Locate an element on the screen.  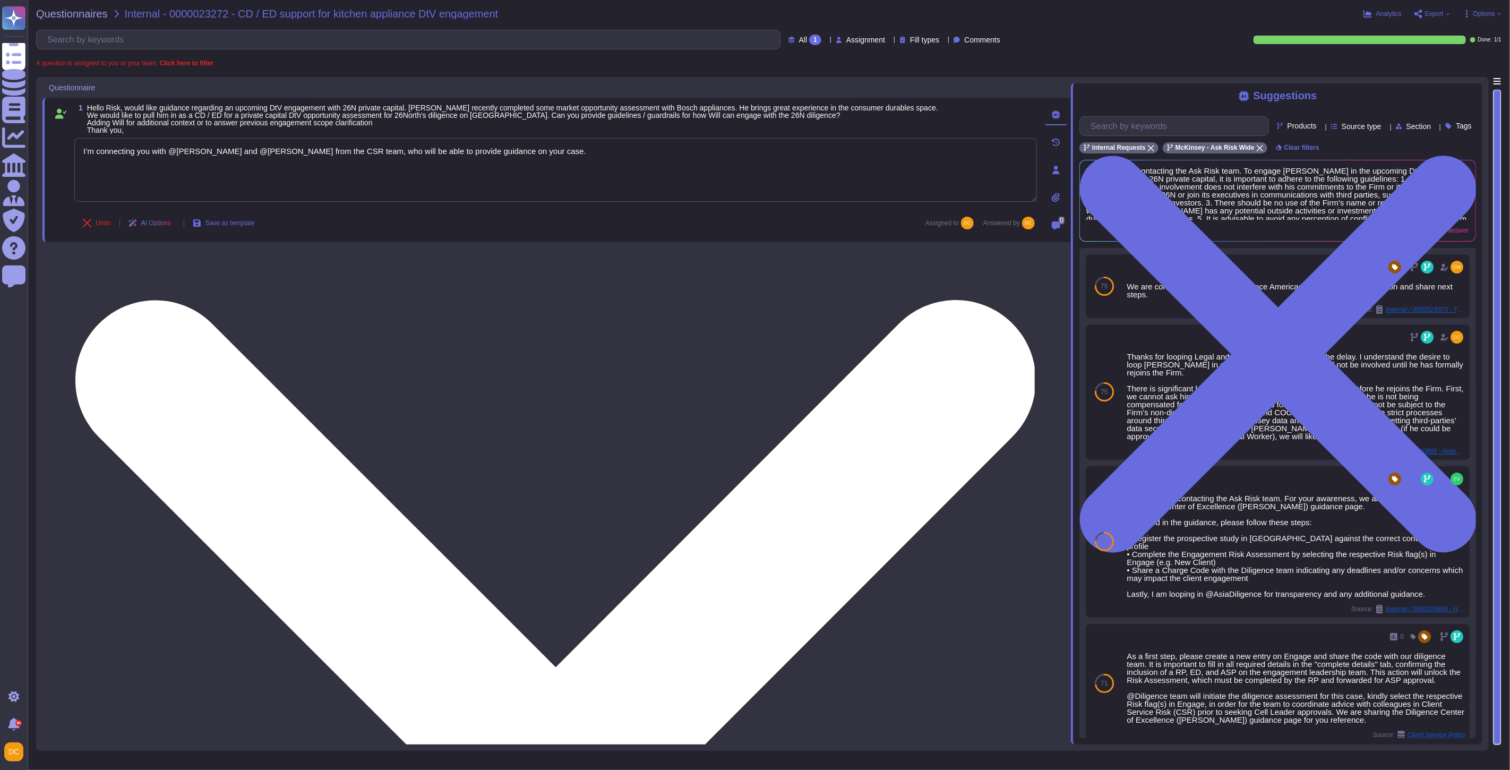
span: Export is located at coordinates (1434, 14).